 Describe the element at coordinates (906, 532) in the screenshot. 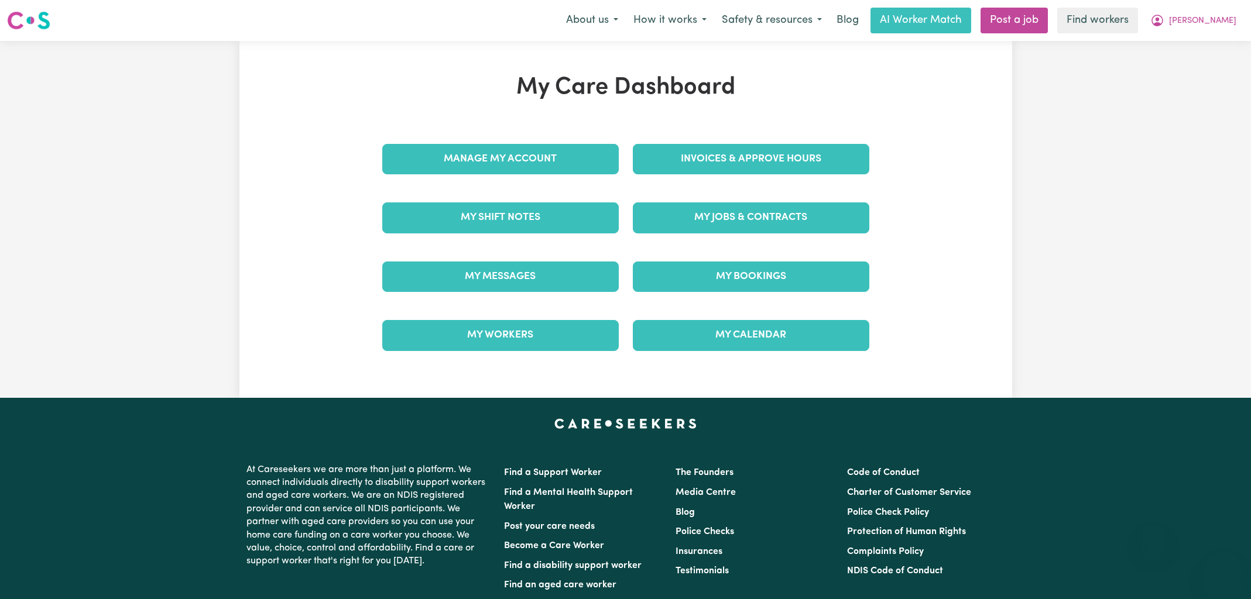

I see `a: Protection of Human Rights` at that location.